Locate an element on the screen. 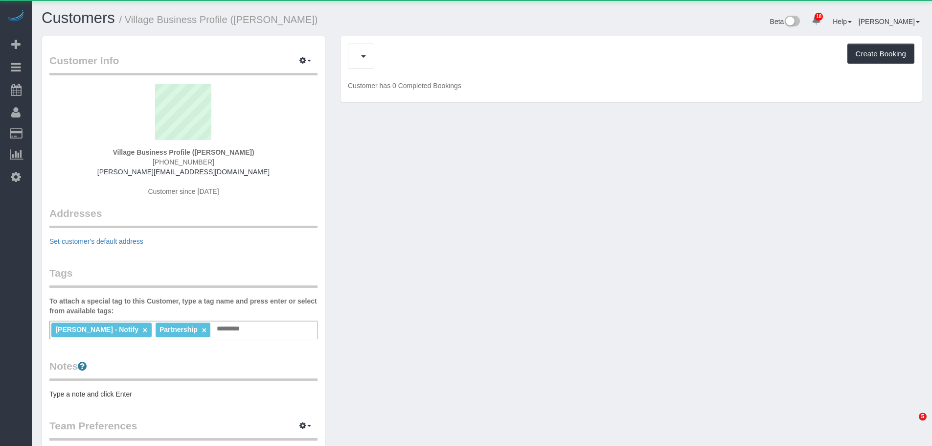 The image size is (932, 446). legend: Customer Info is located at coordinates (183, 64).